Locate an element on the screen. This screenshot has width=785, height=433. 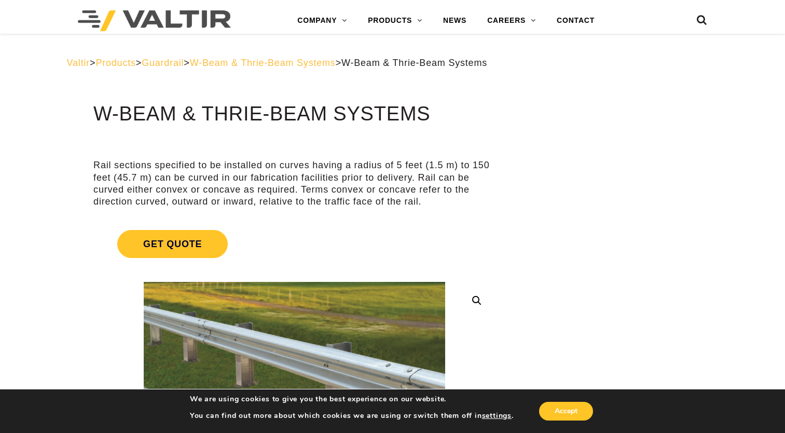
p: Rail sections specified to be installed on curves having a radius of 5 feet (1.5 m) to 150 feet (... is located at coordinates (294, 184).